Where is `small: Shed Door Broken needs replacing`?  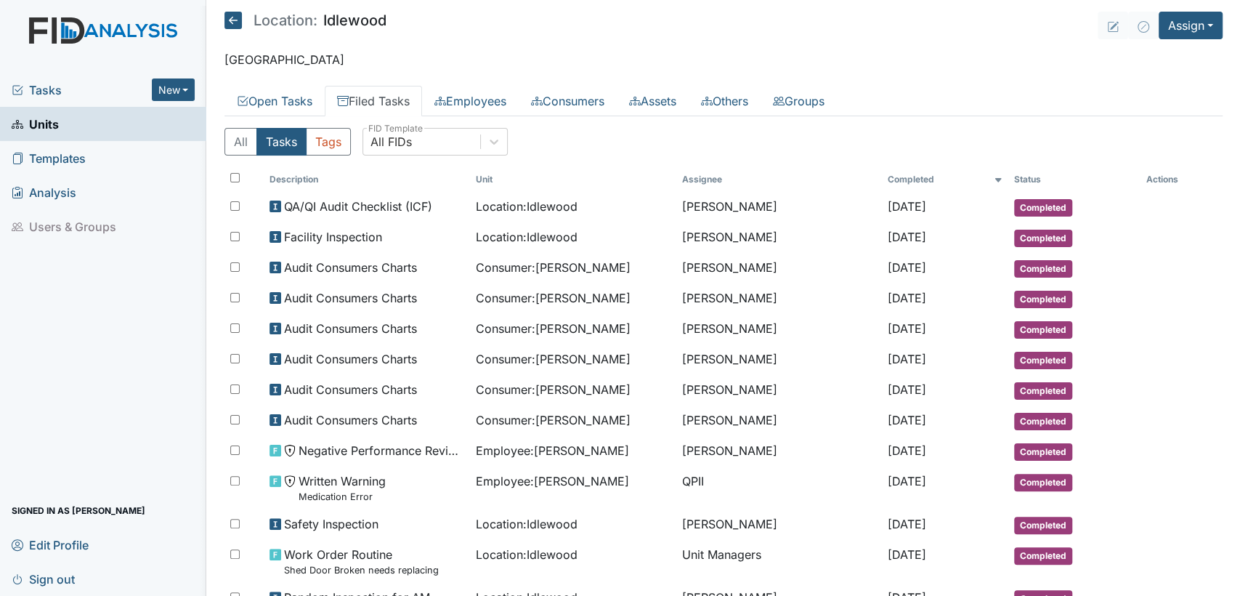 small: Shed Door Broken needs replacing is located at coordinates (361, 570).